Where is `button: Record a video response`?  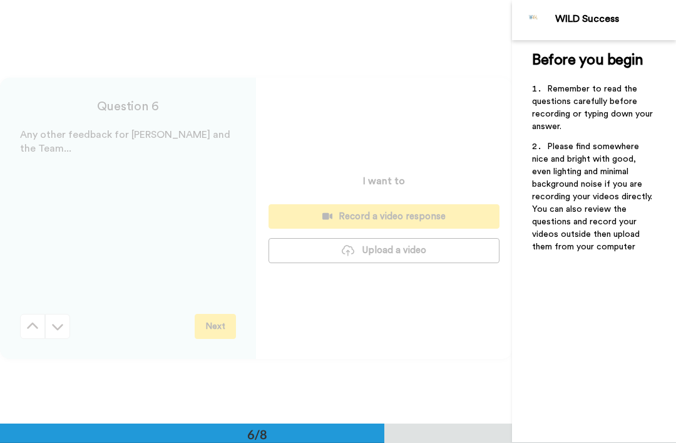
button: Record a video response is located at coordinates (384, 216).